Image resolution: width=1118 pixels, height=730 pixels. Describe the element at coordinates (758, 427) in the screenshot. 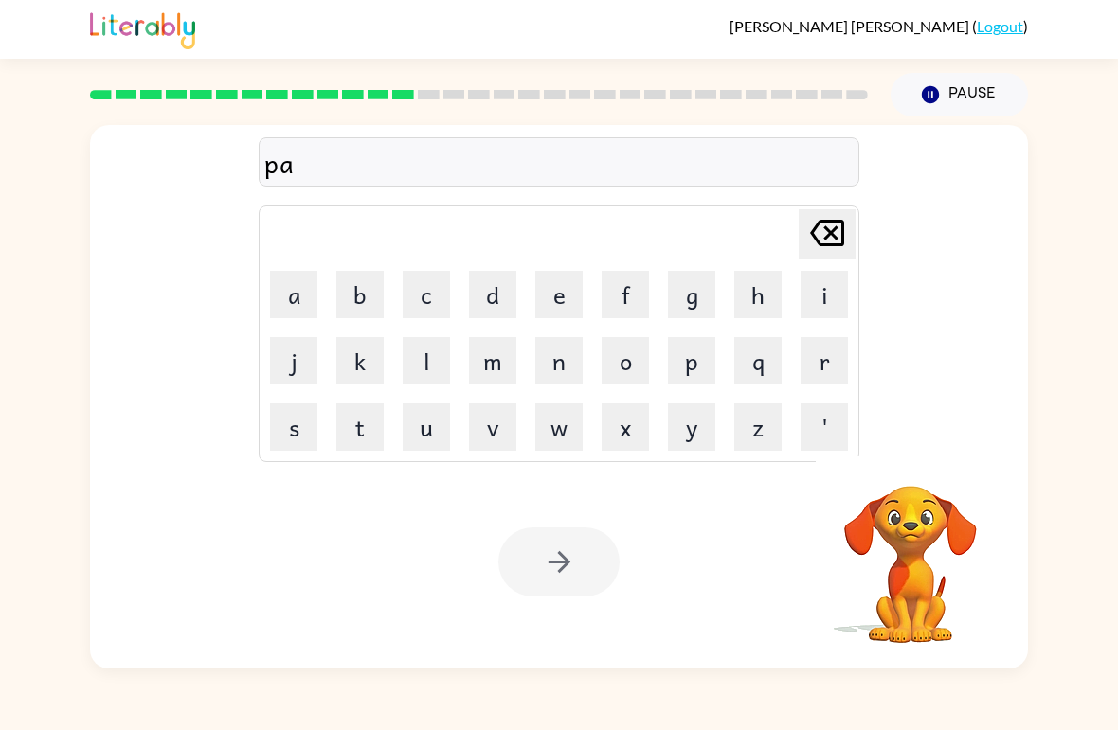

I see `button: z` at that location.